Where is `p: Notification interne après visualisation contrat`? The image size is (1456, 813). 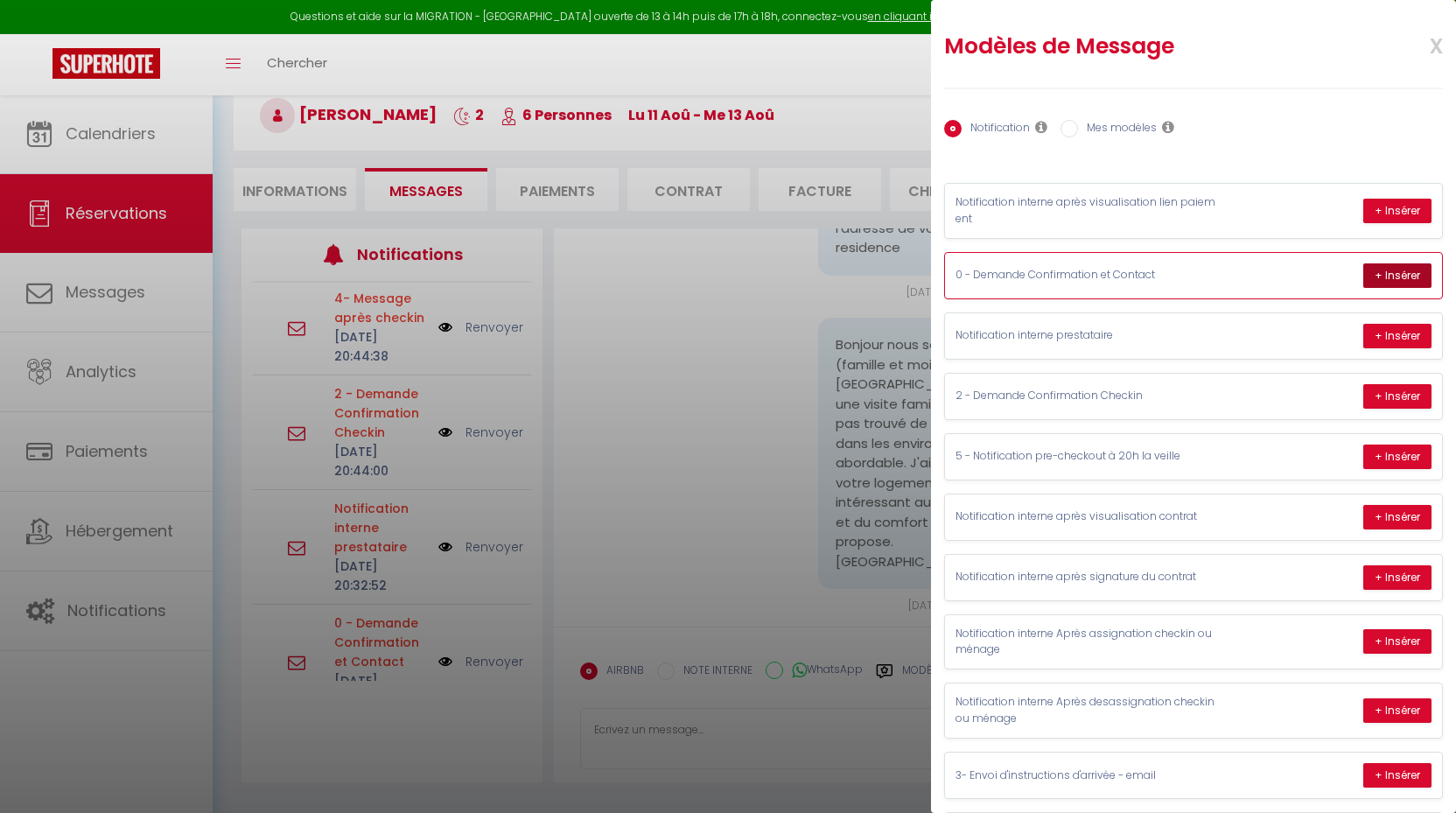 p: Notification interne après visualisation contrat is located at coordinates (1087, 516).